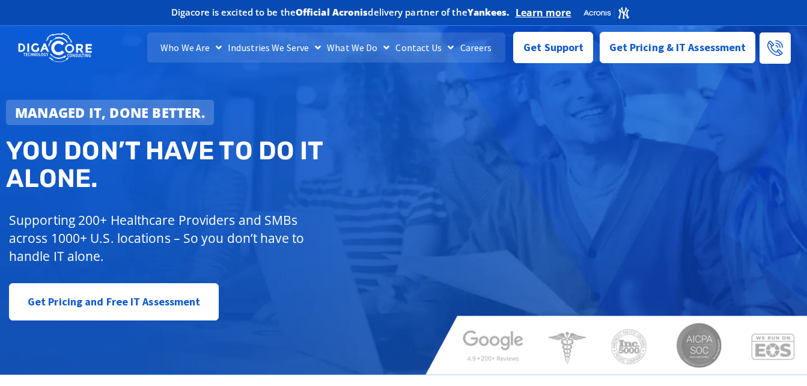  What do you see at coordinates (274, 47) in the screenshot?
I see `a: Industries We Serve` at bounding box center [274, 47].